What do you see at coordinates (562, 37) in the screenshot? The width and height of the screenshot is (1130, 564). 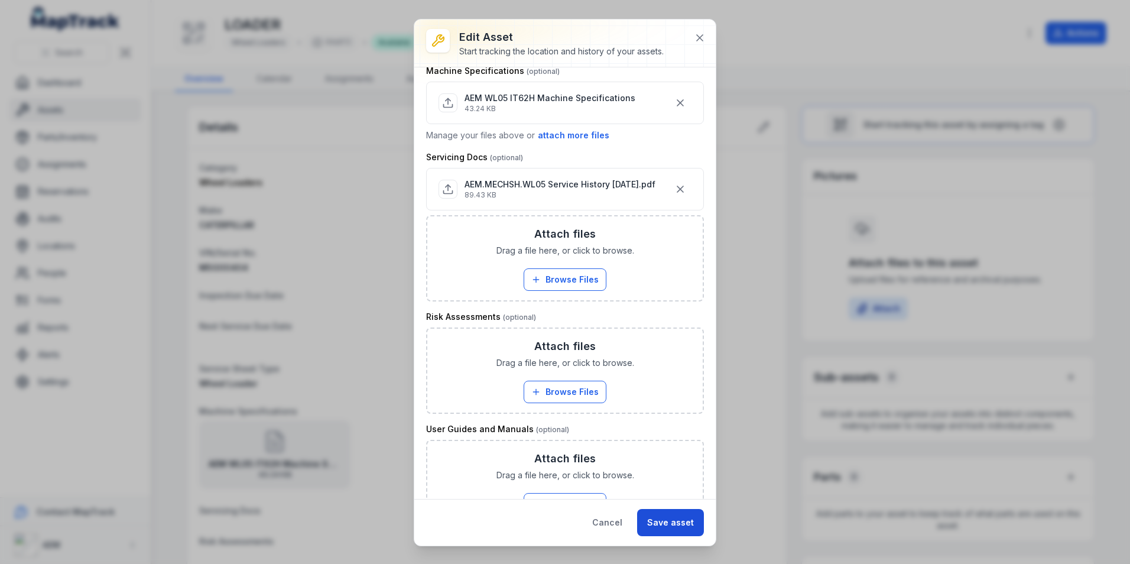 I see `h3: Edit asset` at bounding box center [562, 37].